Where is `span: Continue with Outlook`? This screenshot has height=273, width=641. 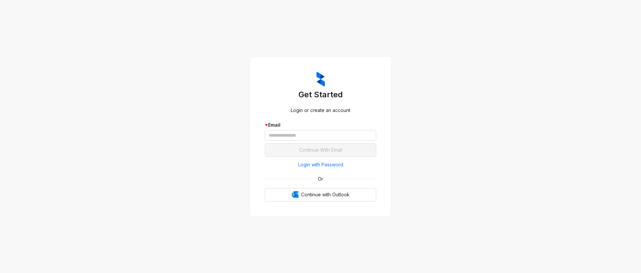 span: Continue with Outlook is located at coordinates (325, 195).